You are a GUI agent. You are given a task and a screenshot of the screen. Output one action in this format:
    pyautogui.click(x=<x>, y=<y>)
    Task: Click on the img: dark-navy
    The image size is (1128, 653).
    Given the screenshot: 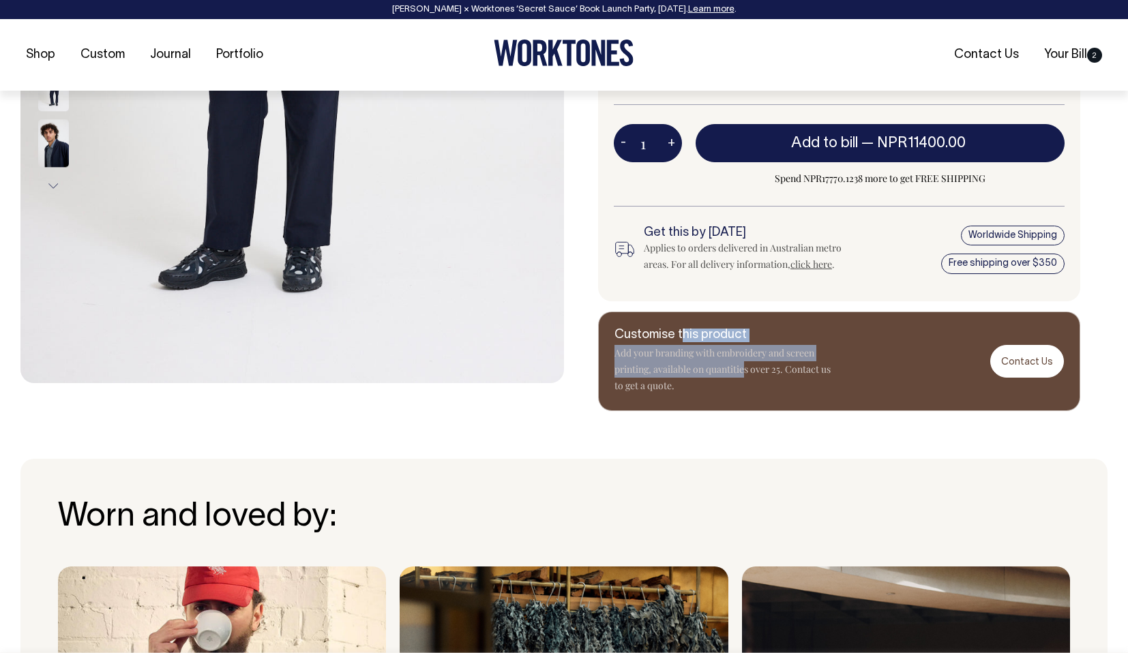 What is the action you would take?
    pyautogui.click(x=53, y=143)
    